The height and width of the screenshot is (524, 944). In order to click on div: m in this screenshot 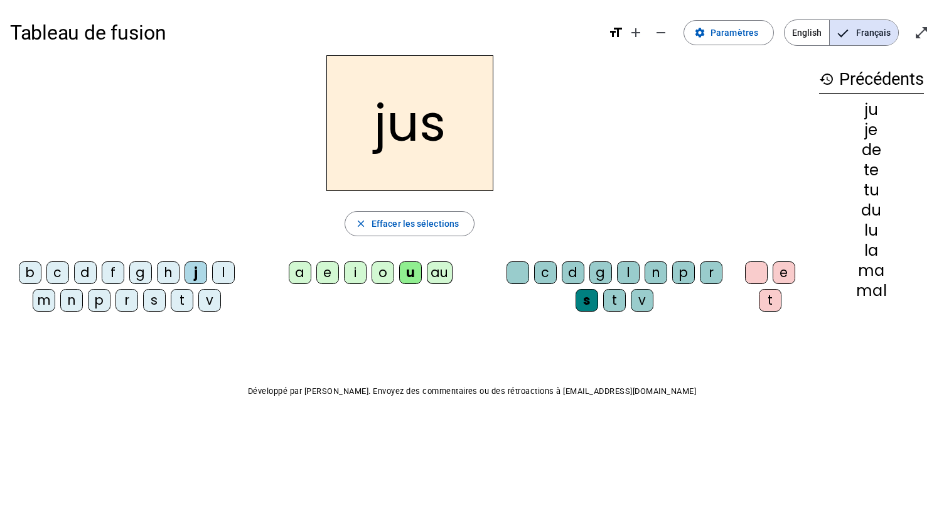, I will do `click(44, 300)`.